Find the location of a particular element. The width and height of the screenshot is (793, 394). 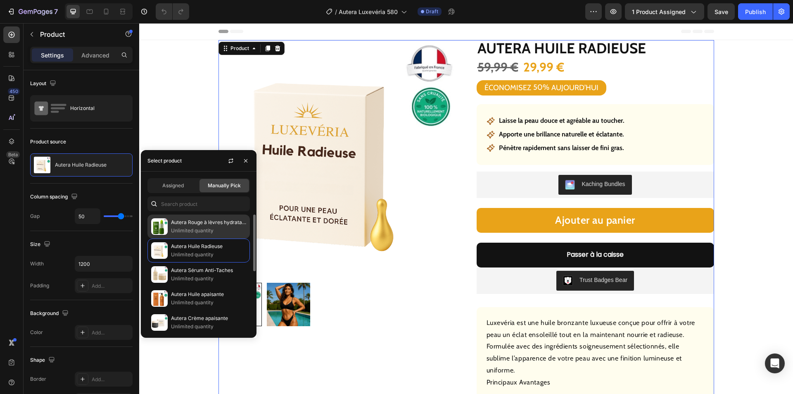

div: Size is located at coordinates (41, 244).